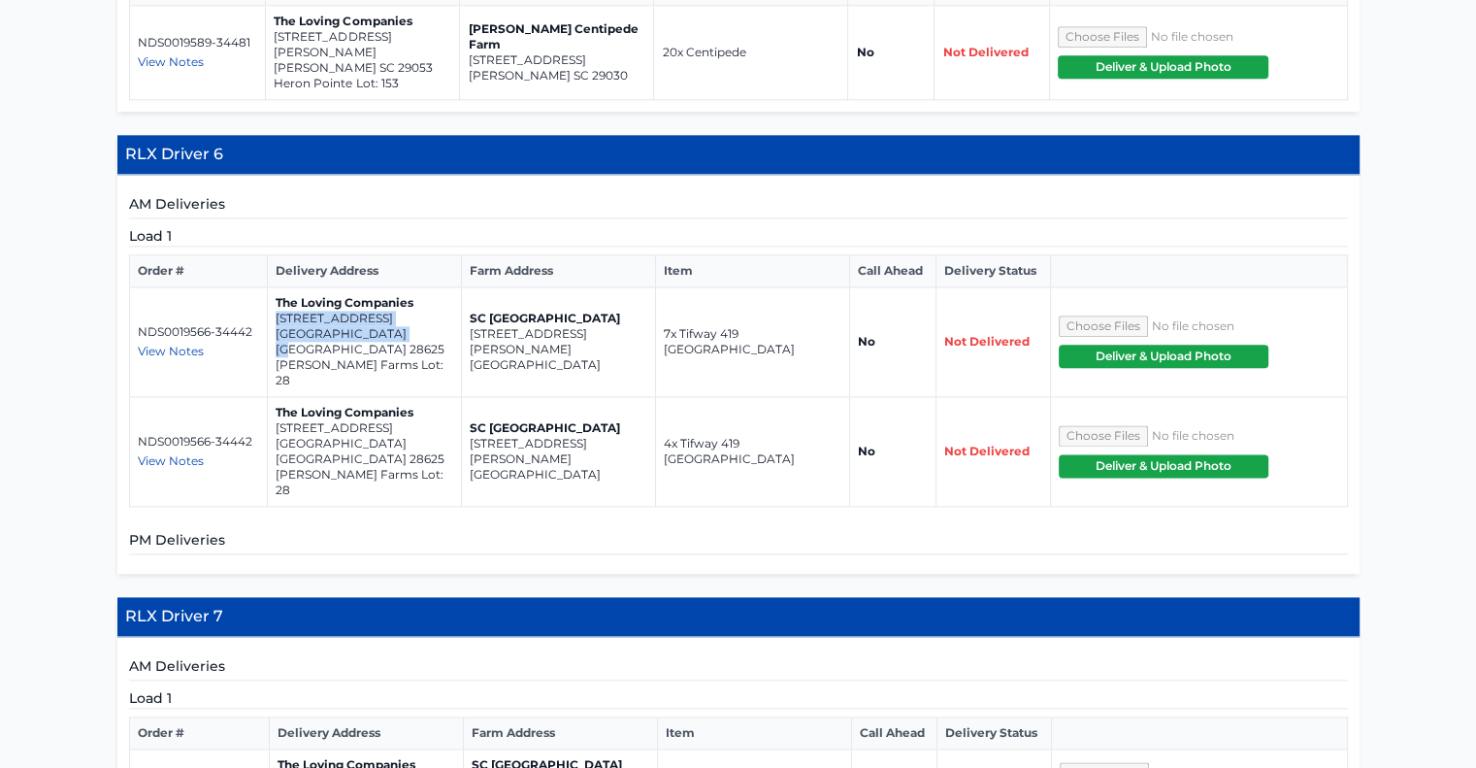  What do you see at coordinates (739, 154) in the screenshot?
I see `h4: RLX Driver 6` at bounding box center [739, 154].